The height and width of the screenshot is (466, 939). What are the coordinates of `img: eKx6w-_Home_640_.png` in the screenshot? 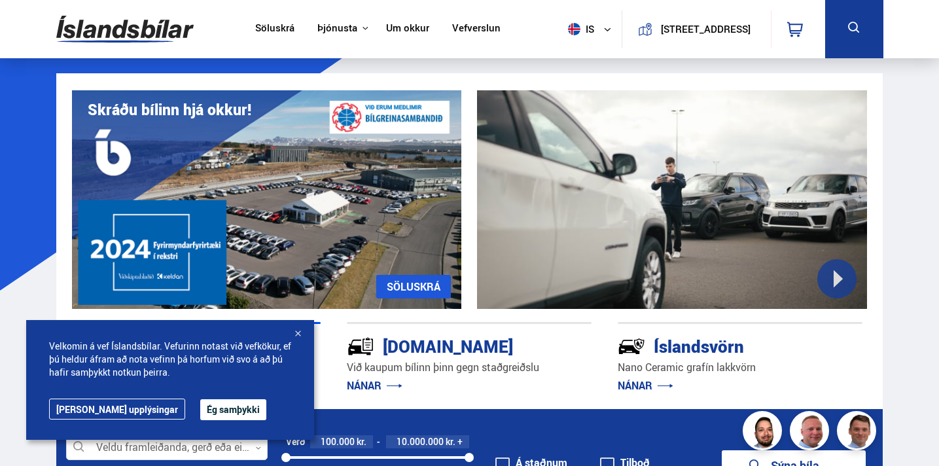 It's located at (267, 199).